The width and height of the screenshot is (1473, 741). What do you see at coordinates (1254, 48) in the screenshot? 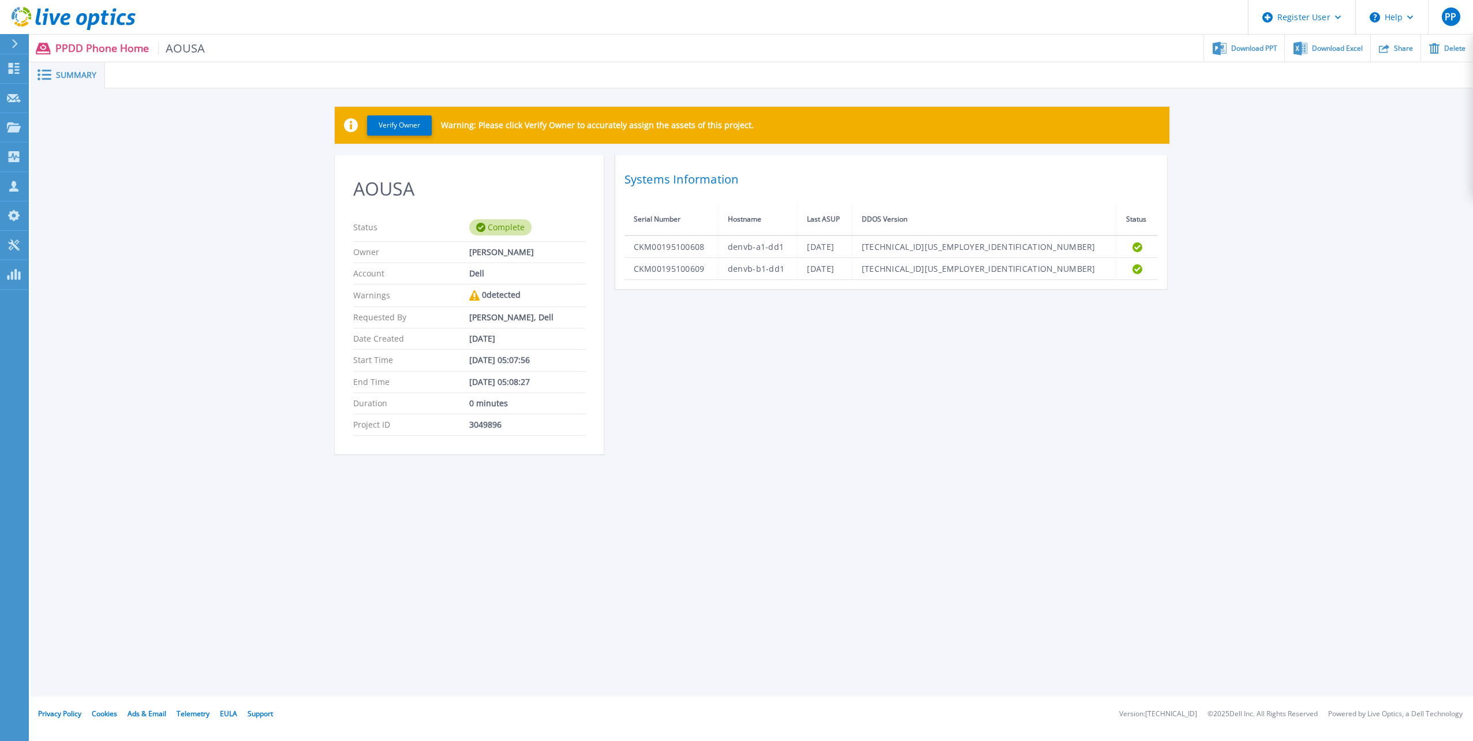
I see `span: Download PPT` at bounding box center [1254, 48].